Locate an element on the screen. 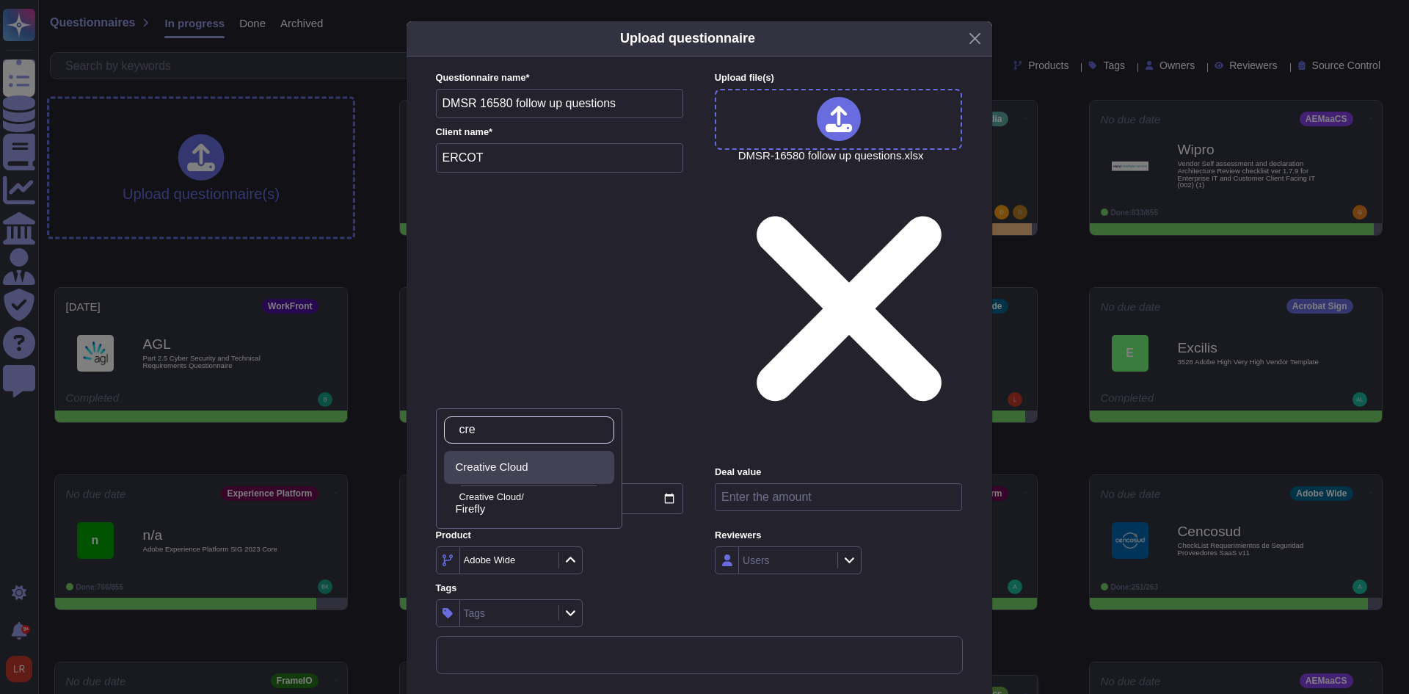 The height and width of the screenshot is (694, 1409). div: Users is located at coordinates (756, 560).